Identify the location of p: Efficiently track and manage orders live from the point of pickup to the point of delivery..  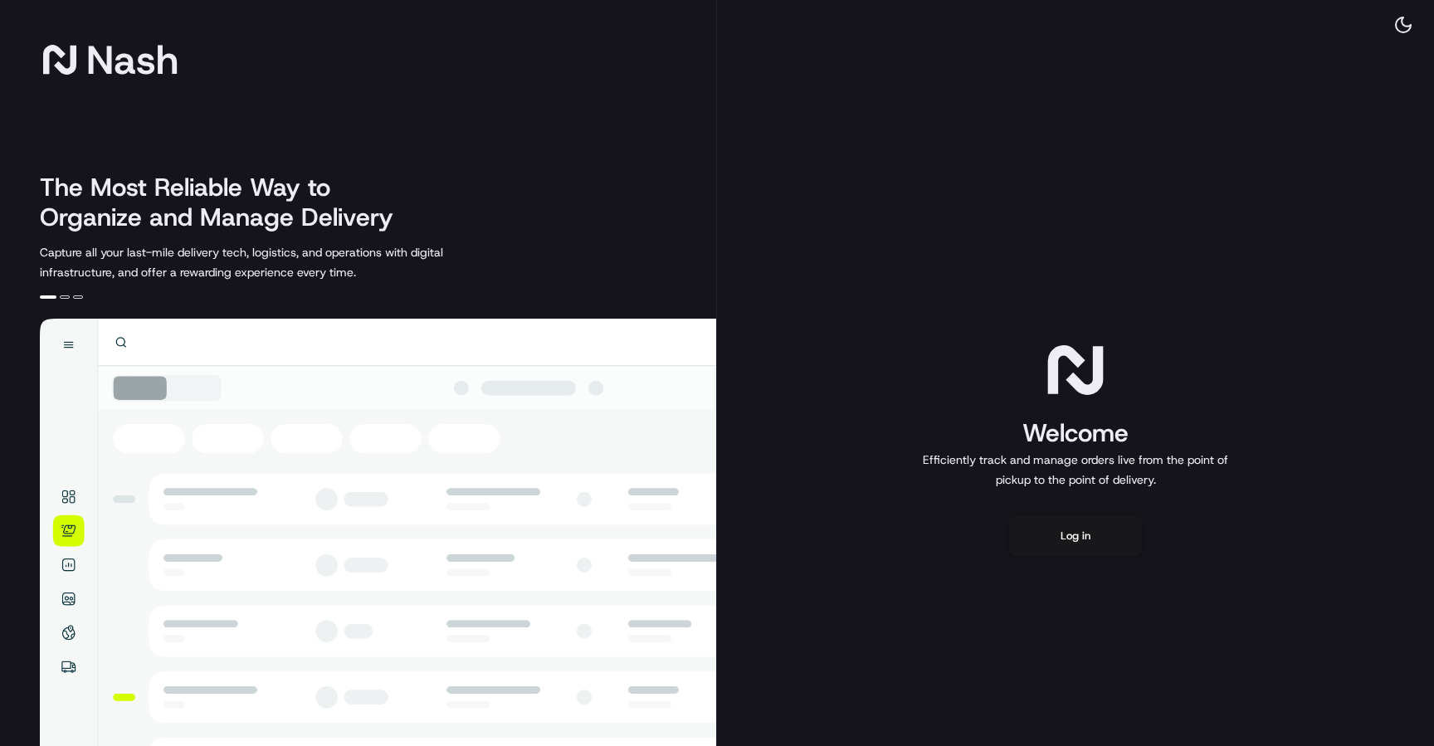
(1076, 470).